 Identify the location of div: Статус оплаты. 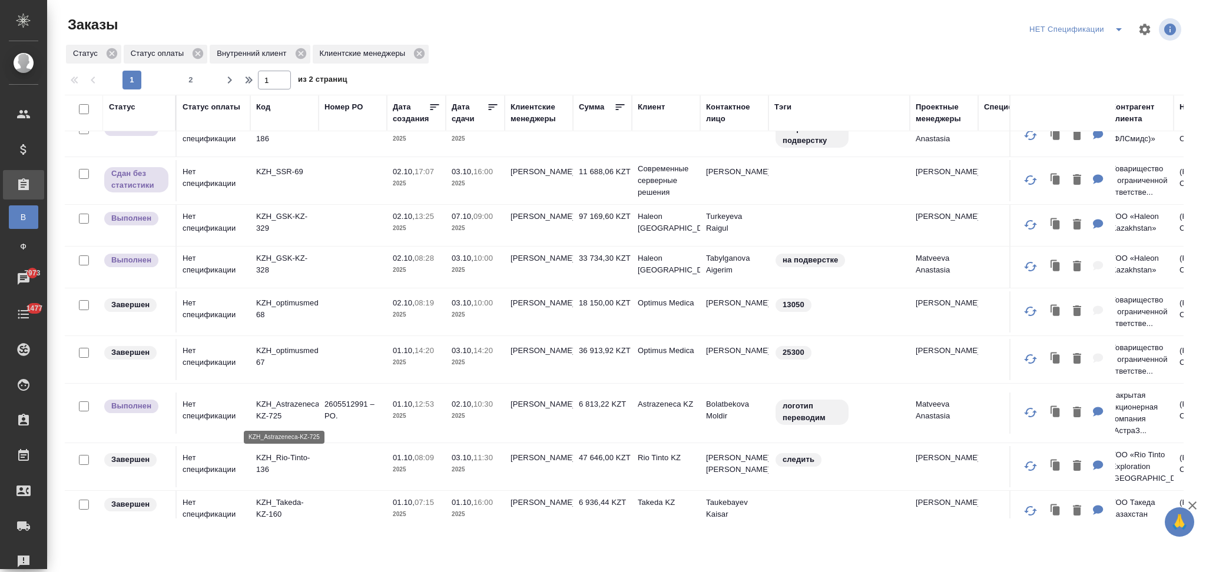
(165, 54).